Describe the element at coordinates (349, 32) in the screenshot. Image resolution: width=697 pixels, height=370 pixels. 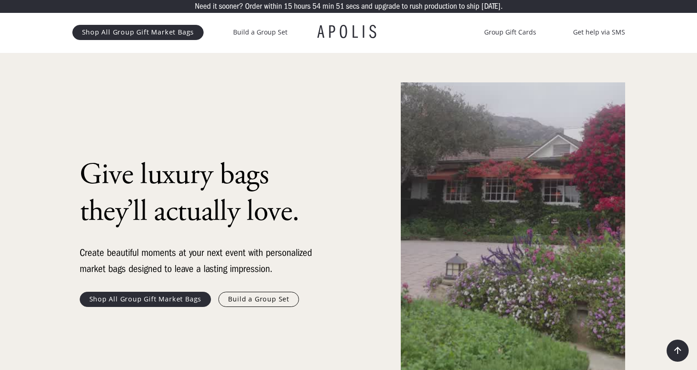
I see `a: APOLIS` at that location.